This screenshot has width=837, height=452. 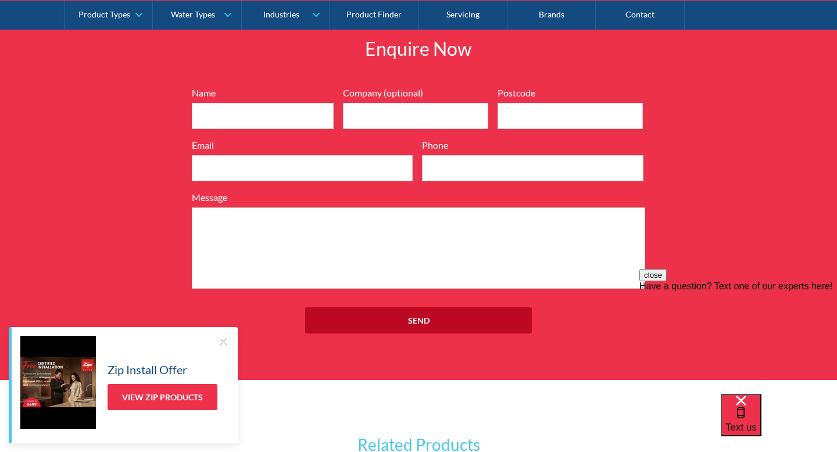 I want to click on div: Industries, so click(x=281, y=14).